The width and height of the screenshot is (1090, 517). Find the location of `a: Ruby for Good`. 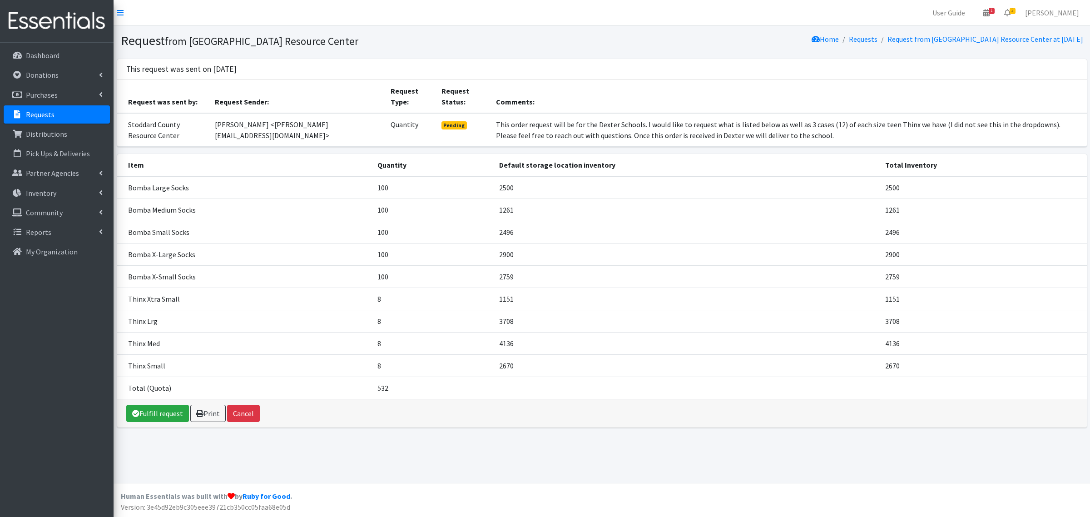

a: Ruby for Good is located at coordinates (266, 496).